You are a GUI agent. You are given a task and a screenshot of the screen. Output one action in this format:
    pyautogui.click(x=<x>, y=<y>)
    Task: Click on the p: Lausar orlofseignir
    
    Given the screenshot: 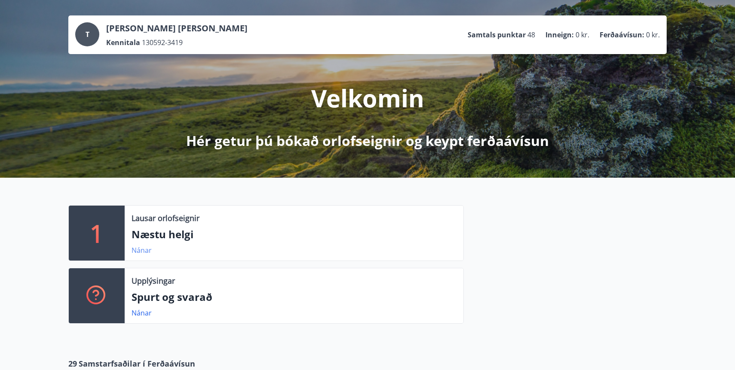 What is the action you would take?
    pyautogui.click(x=165, y=218)
    